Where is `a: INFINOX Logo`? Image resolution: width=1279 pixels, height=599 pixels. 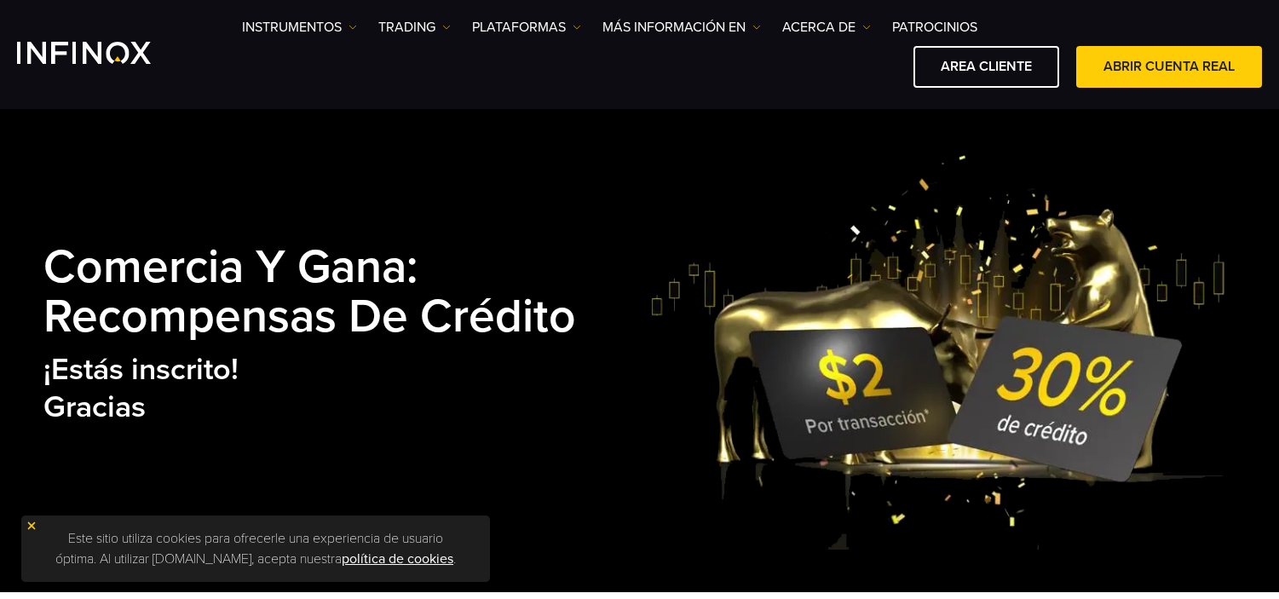 a: INFINOX Logo is located at coordinates (104, 53).